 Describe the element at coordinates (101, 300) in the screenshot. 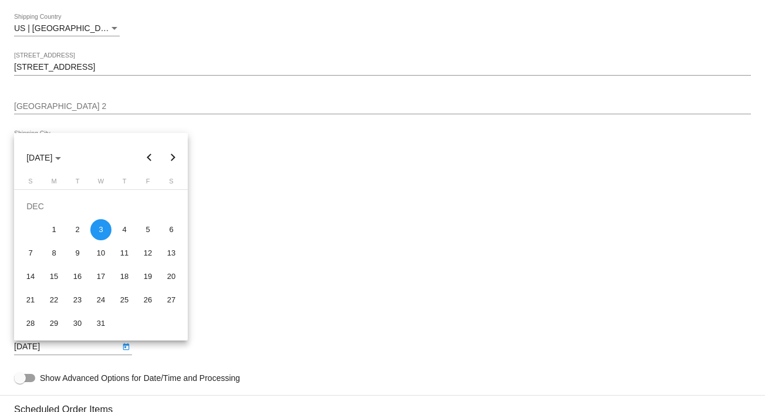

I see `div: 24` at that location.